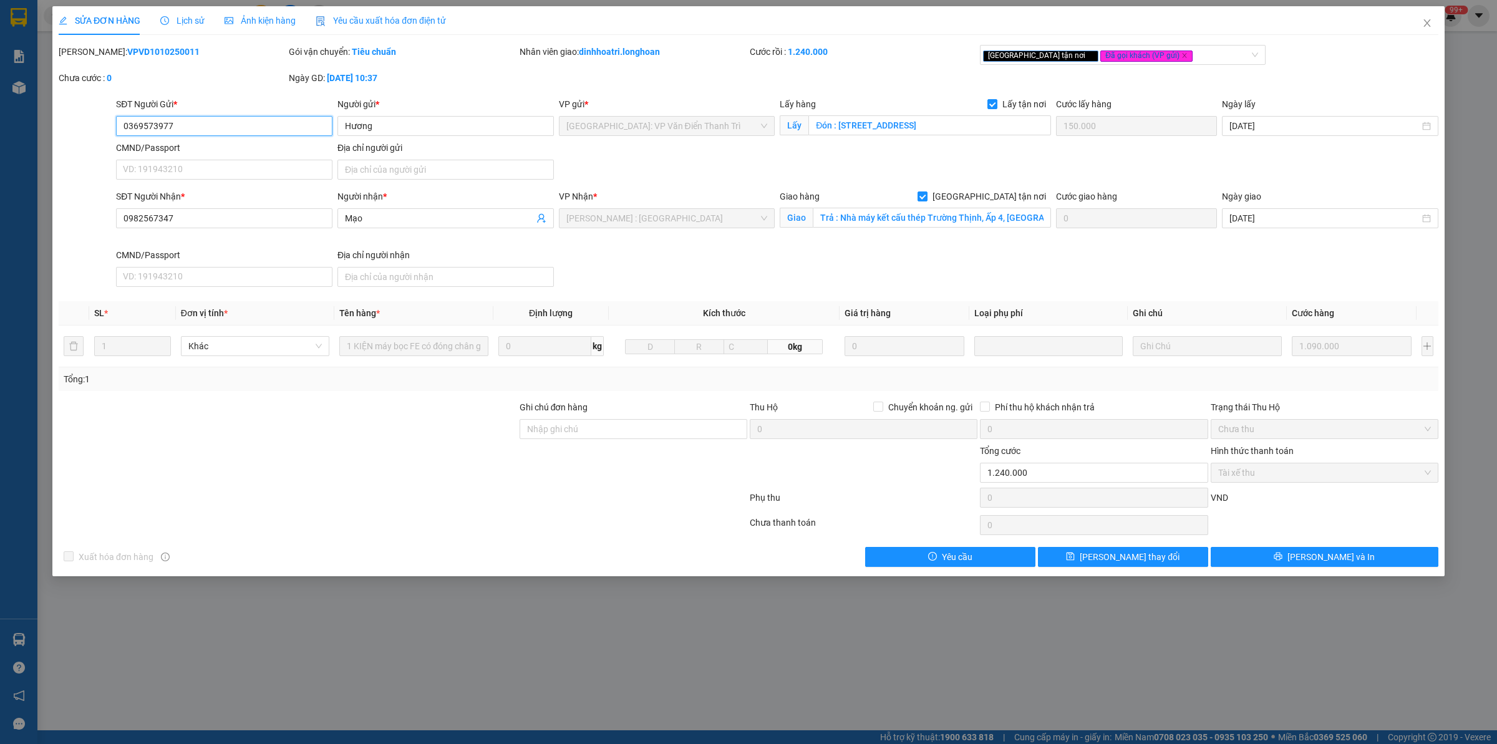 Image resolution: width=1497 pixels, height=744 pixels. What do you see at coordinates (1239, 104) in the screenshot?
I see `label: Ngày lấy` at bounding box center [1239, 104].